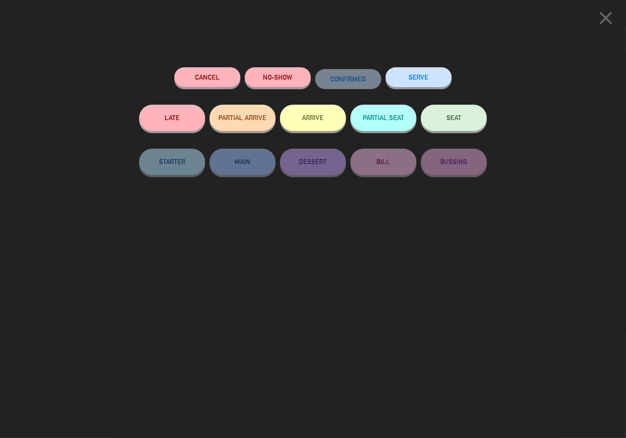  Describe the element at coordinates (172, 162) in the screenshot. I see `button: STARTER` at that location.